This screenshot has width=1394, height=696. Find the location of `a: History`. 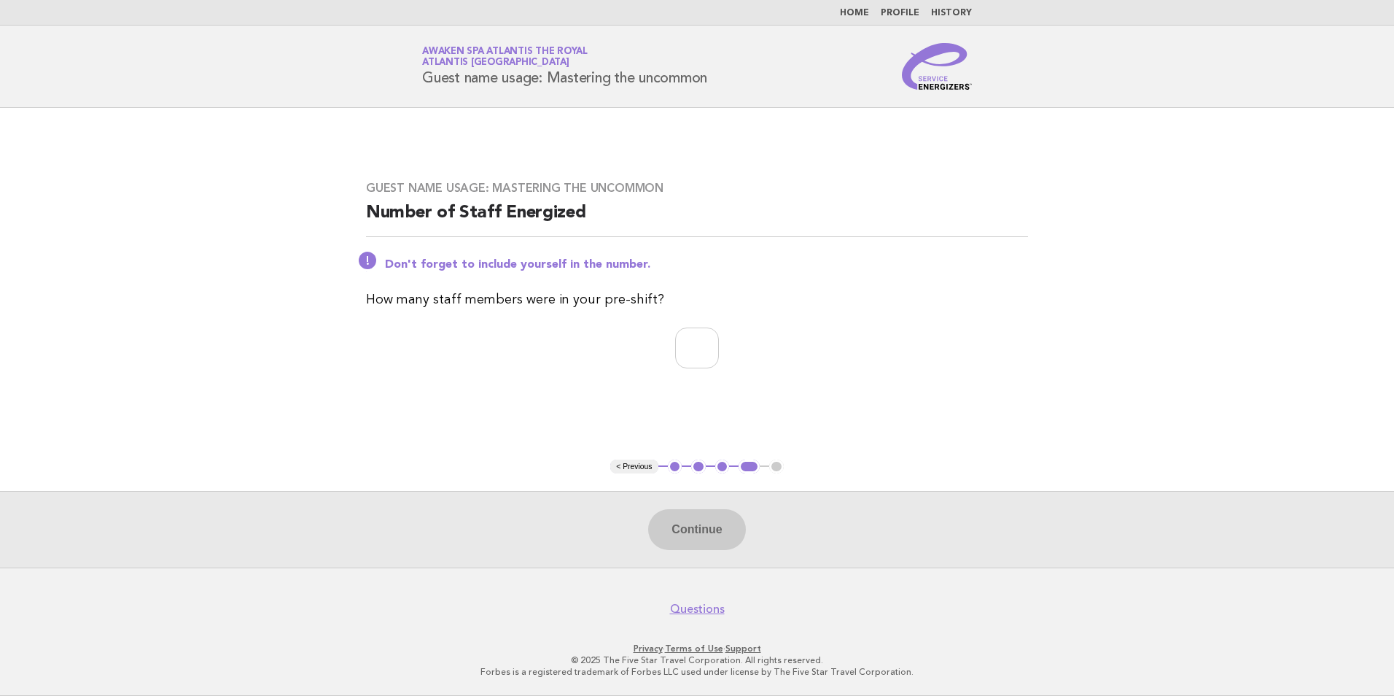

a: History is located at coordinates (951, 13).